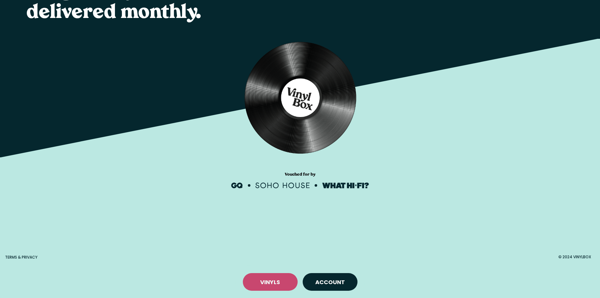 This screenshot has width=600, height=298. What do you see at coordinates (282, 185) in the screenshot?
I see `img: Soho House` at bounding box center [282, 185].